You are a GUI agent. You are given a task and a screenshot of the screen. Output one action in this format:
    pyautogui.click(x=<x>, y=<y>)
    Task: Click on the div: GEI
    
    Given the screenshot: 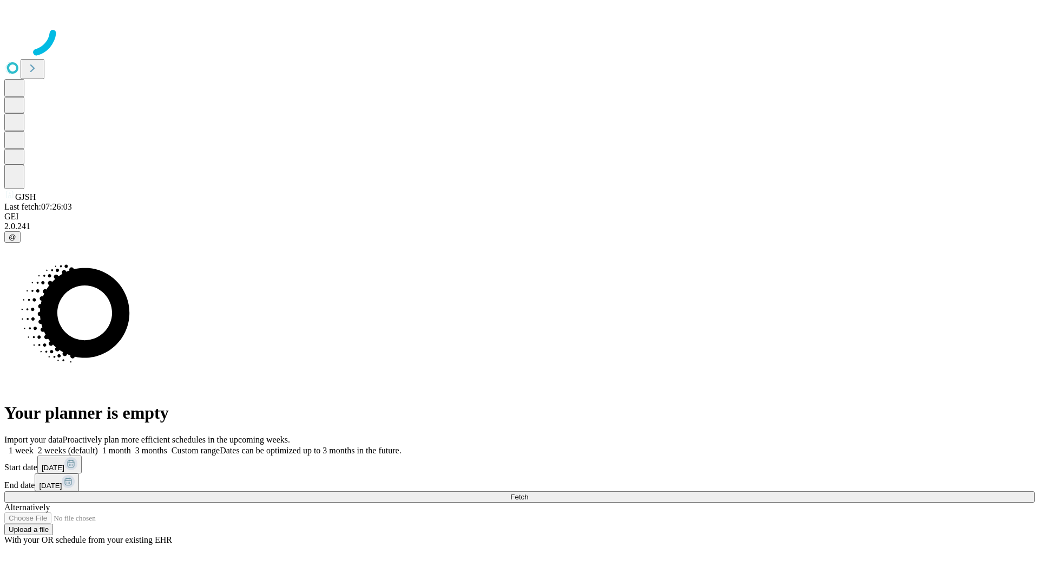 What is the action you would take?
    pyautogui.click(x=520, y=217)
    